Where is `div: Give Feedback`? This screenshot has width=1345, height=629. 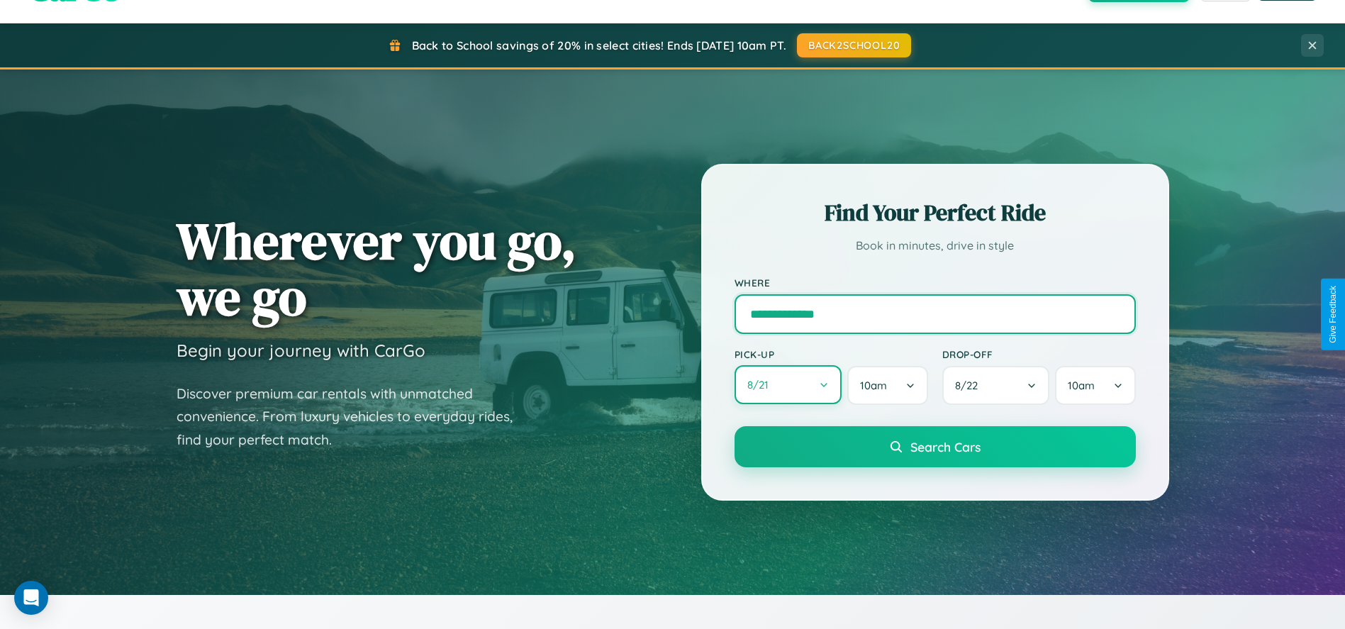
div: Give Feedback is located at coordinates (1333, 314).